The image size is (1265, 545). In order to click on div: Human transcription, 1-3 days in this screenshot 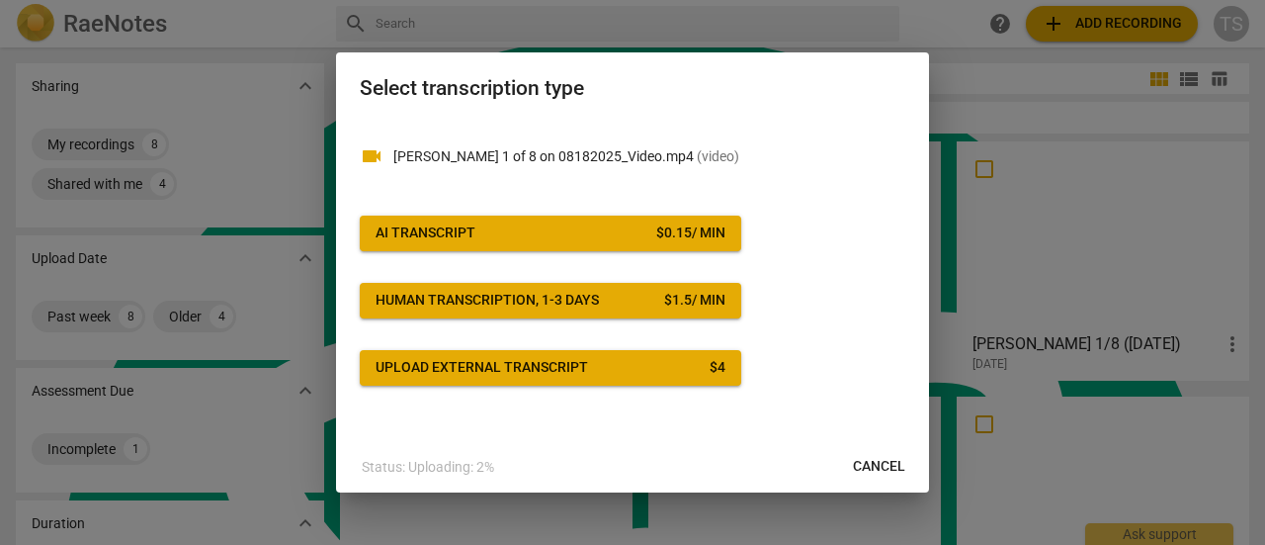, I will do `click(487, 301)`.